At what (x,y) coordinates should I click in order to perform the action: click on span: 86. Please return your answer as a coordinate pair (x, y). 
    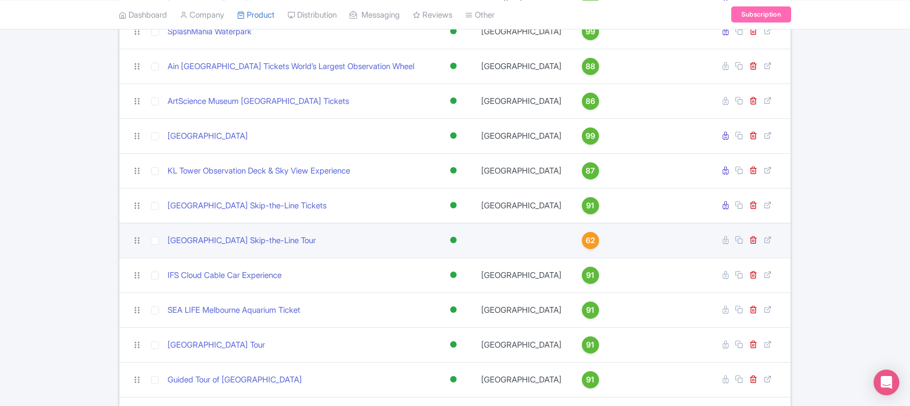
    Looking at the image, I should click on (591, 101).